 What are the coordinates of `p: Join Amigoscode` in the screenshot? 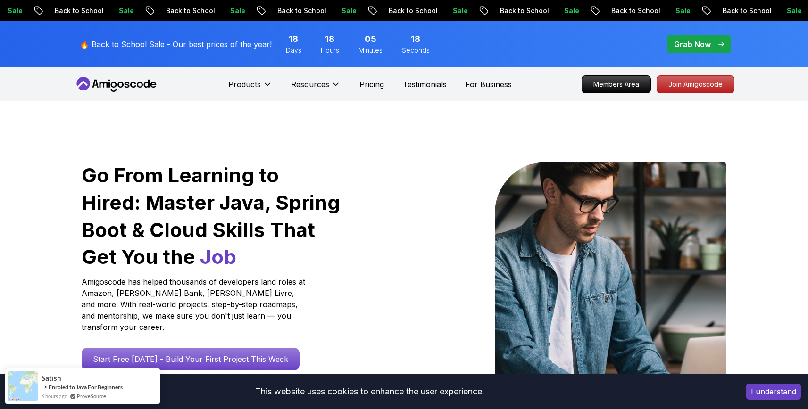 It's located at (695, 84).